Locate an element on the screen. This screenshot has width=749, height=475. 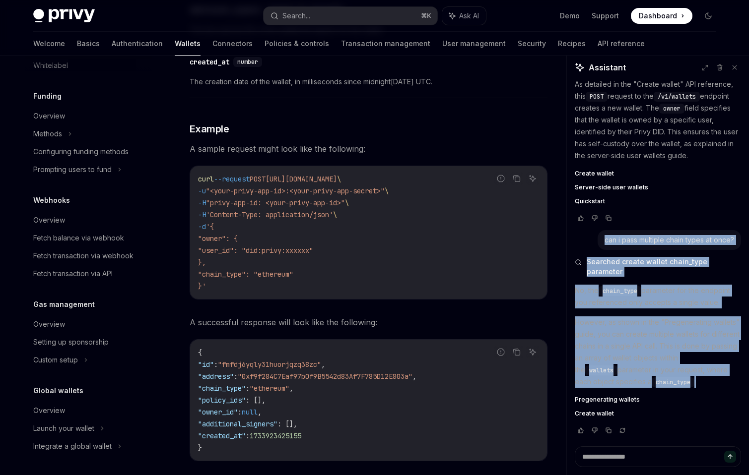
span: A sample request might look like the following: is located at coordinates (368, 149).